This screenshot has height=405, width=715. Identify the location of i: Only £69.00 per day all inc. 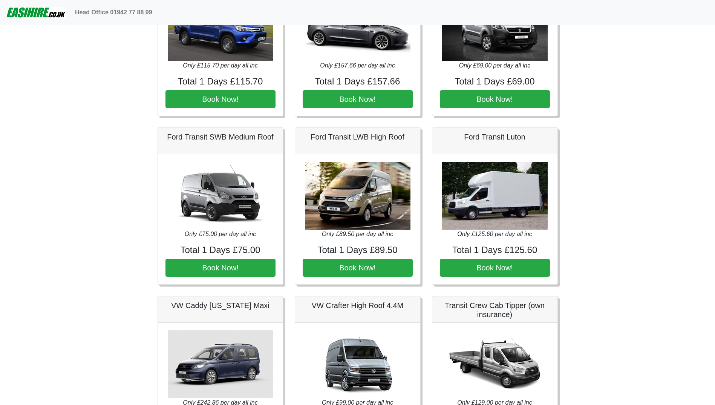
(494, 65).